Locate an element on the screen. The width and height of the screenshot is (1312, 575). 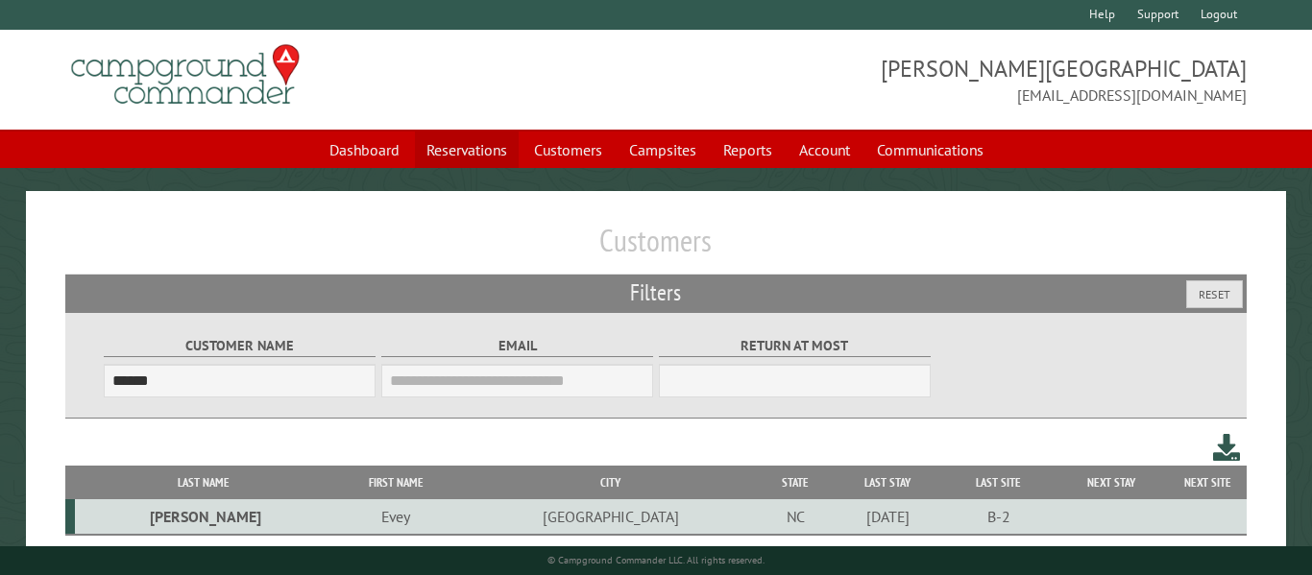
th: Next Stay is located at coordinates (1111, 482).